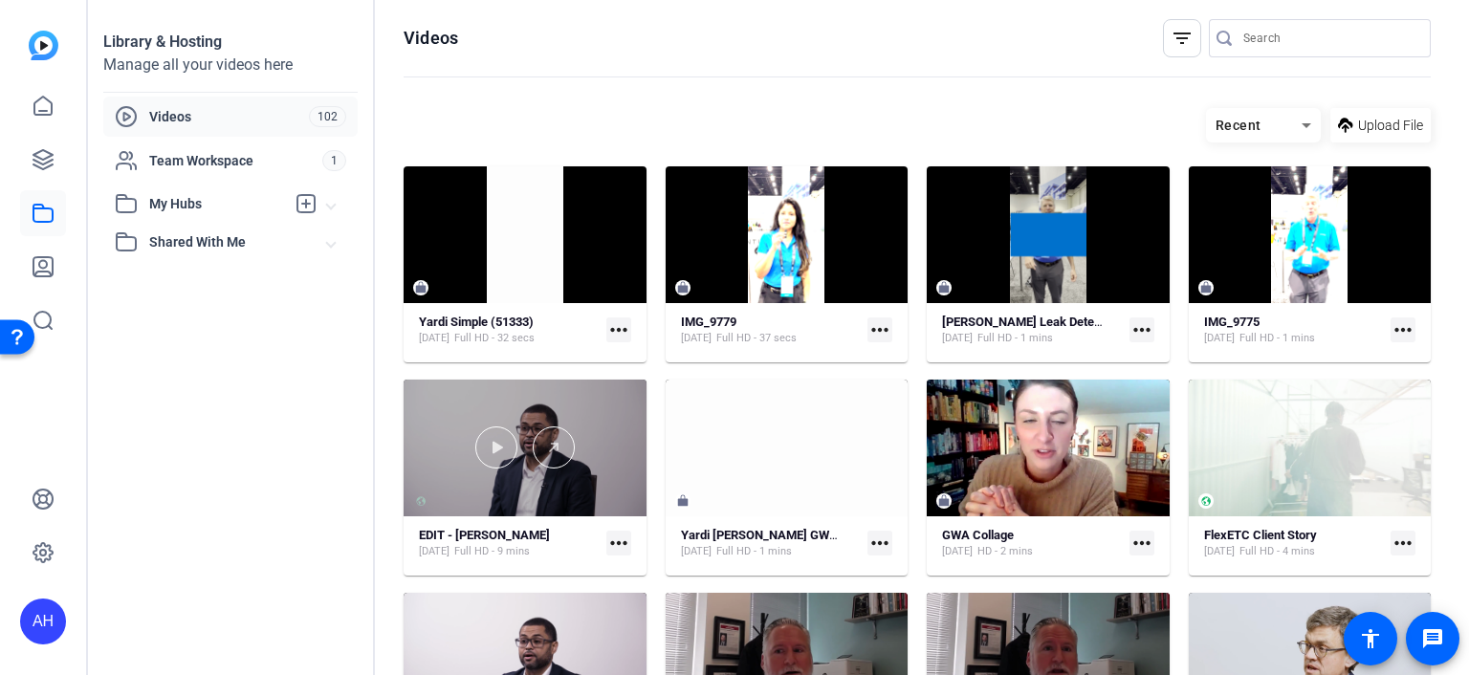  What do you see at coordinates (235, 161) in the screenshot?
I see `span: Team Workspace` at bounding box center [235, 161].